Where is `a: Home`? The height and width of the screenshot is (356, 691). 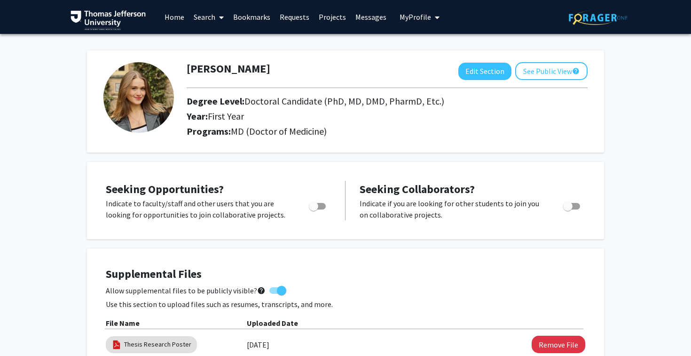
a: Home is located at coordinates (175, 17).